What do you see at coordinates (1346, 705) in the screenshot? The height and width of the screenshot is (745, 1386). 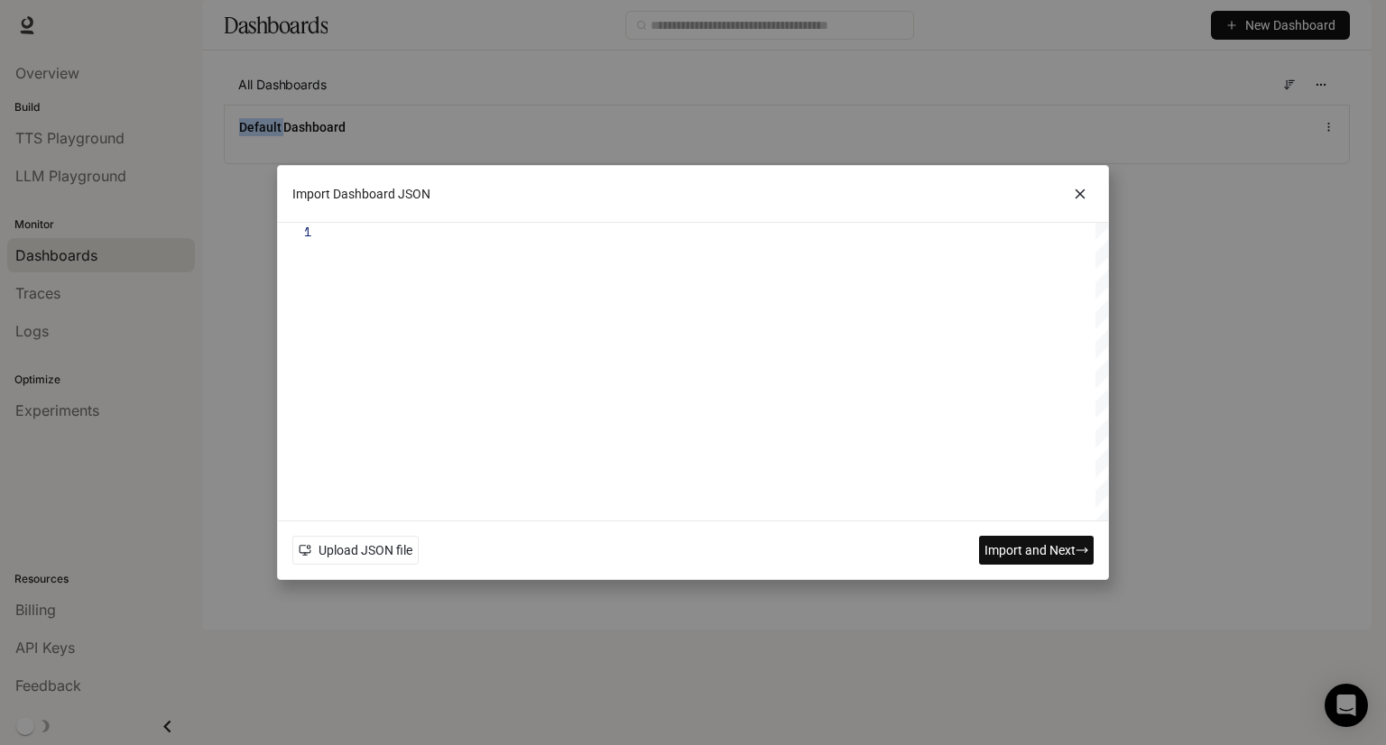 I see `div: Open Intercom Messenger` at bounding box center [1346, 705].